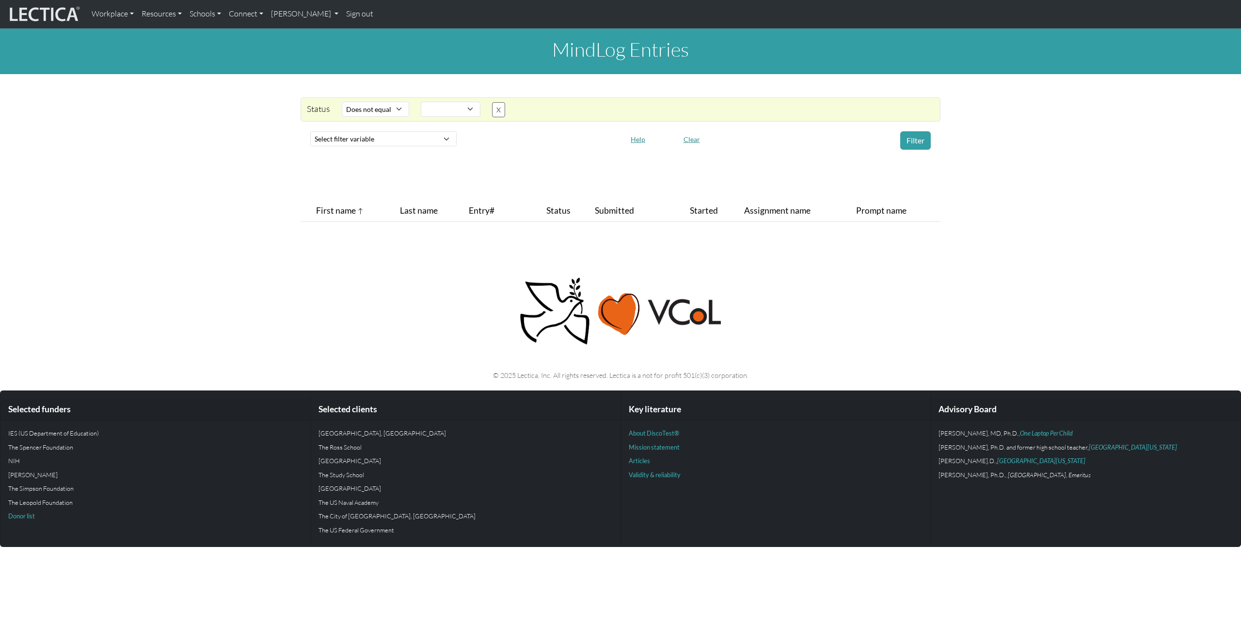 The height and width of the screenshot is (624, 1241). Describe the element at coordinates (638, 139) in the screenshot. I see `button: Help` at that location.